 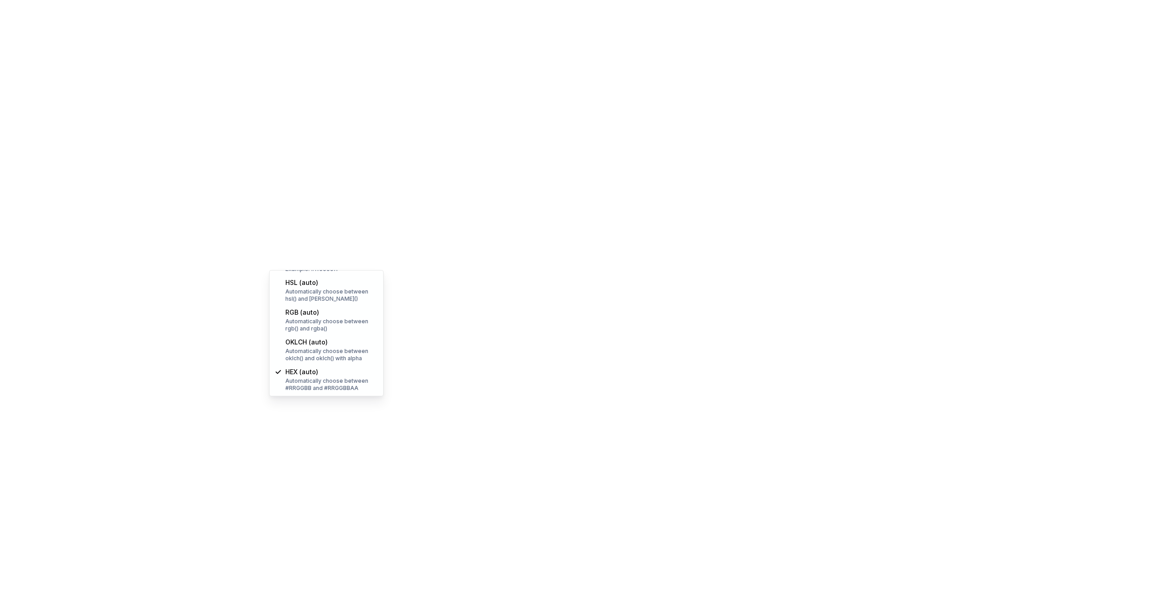 What do you see at coordinates (332, 355) in the screenshot?
I see `div: Automatically choose between oklch() and oklch() with alpha` at bounding box center [332, 355].